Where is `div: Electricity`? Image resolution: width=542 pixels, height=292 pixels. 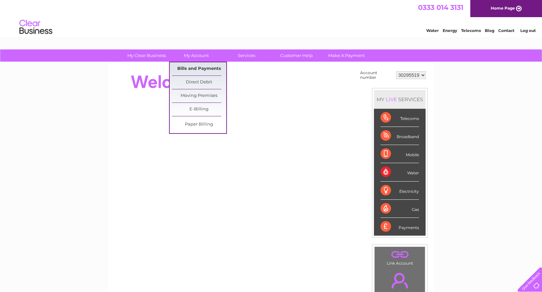 div: Electricity is located at coordinates (400, 190).